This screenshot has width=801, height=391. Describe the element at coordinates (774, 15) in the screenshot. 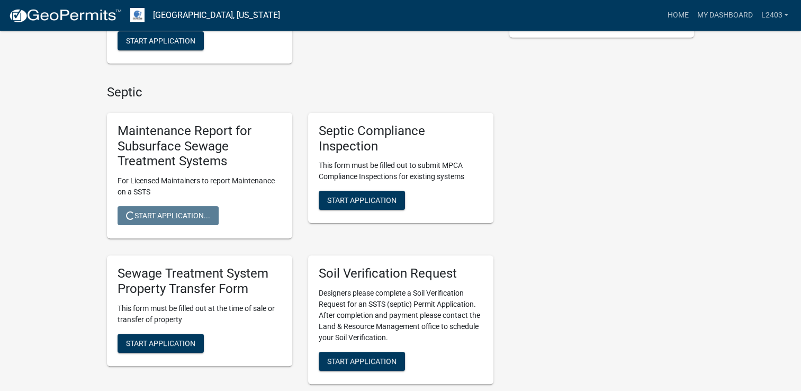

I see `a: L2403` at that location.